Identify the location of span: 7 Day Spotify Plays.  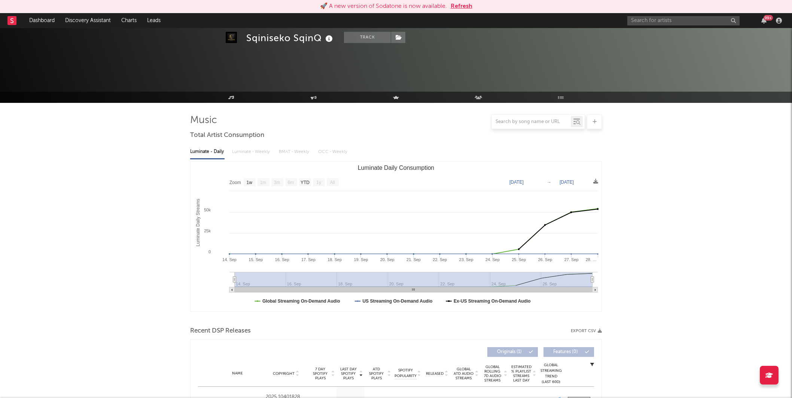
(320, 374).